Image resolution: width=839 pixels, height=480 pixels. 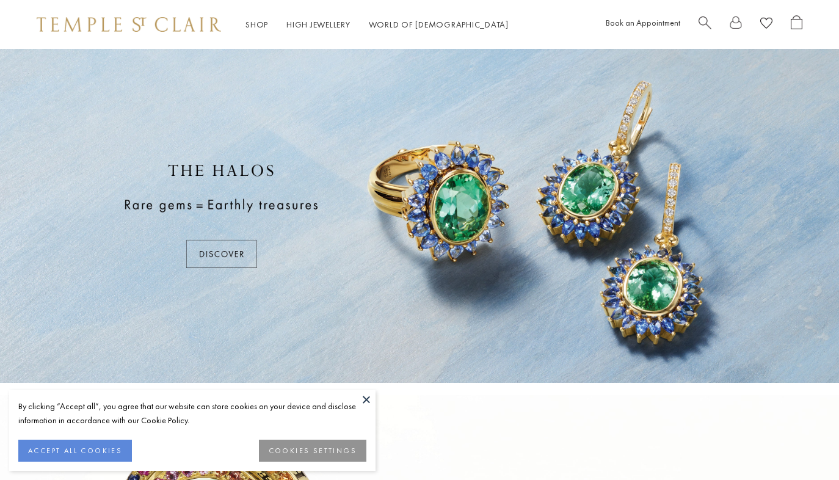 I want to click on img: Temple St. Clair, so click(x=129, y=24).